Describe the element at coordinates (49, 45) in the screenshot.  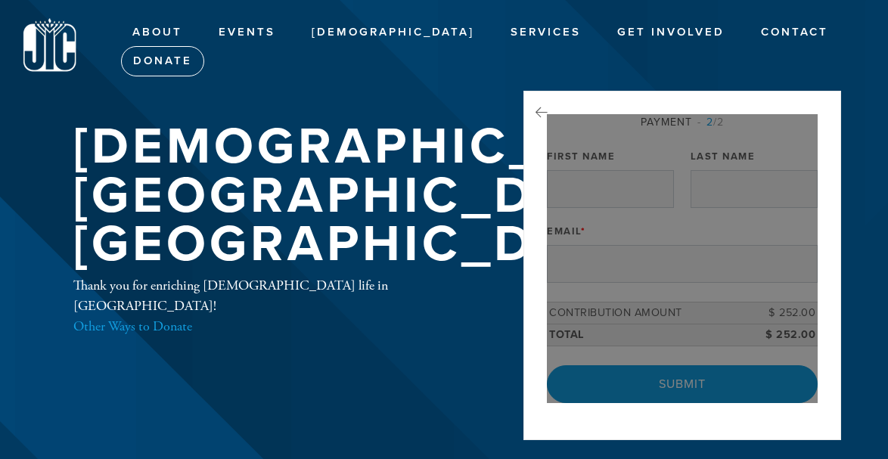
I see `img: logo%20jic3_1%20copy.png` at that location.